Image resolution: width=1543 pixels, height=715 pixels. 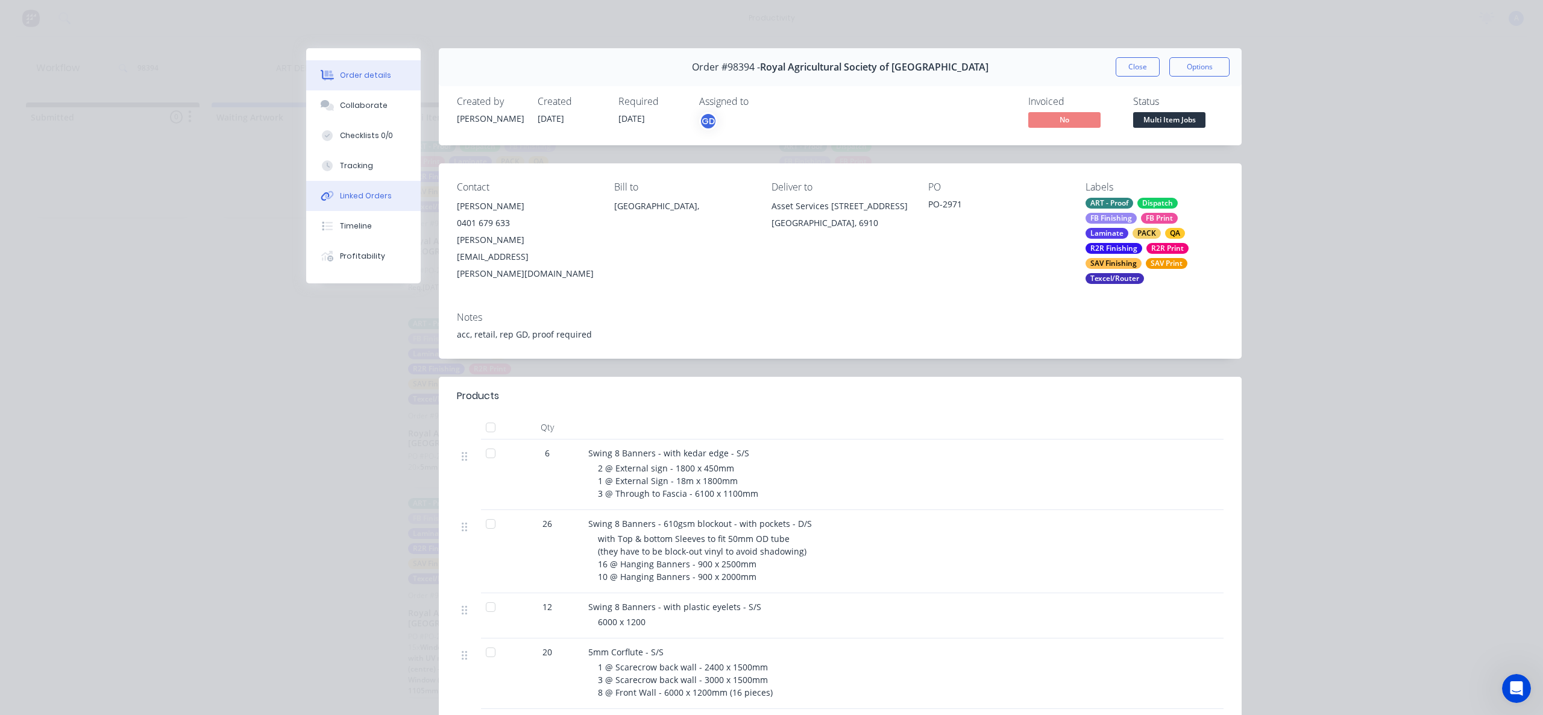 I want to click on button: Options, so click(x=1199, y=67).